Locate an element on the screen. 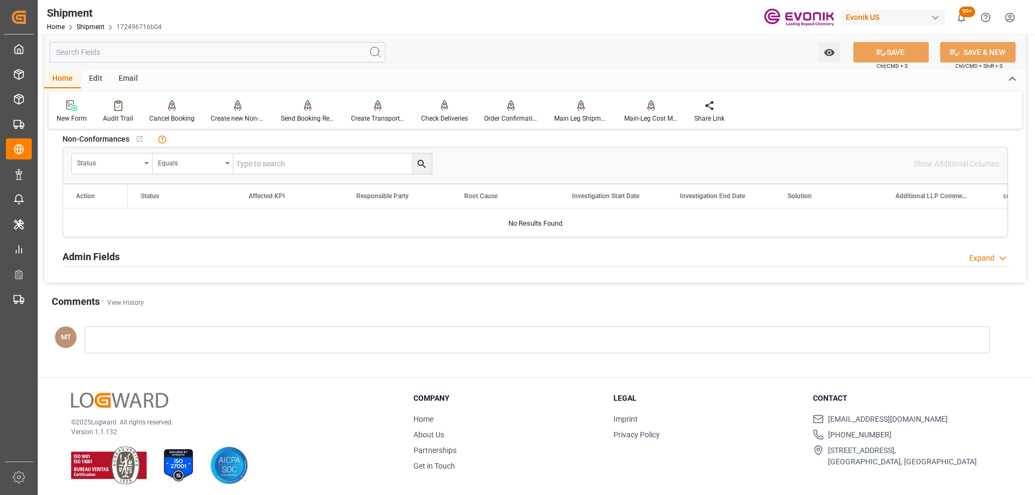  a: Get in Touch is located at coordinates (434, 466).